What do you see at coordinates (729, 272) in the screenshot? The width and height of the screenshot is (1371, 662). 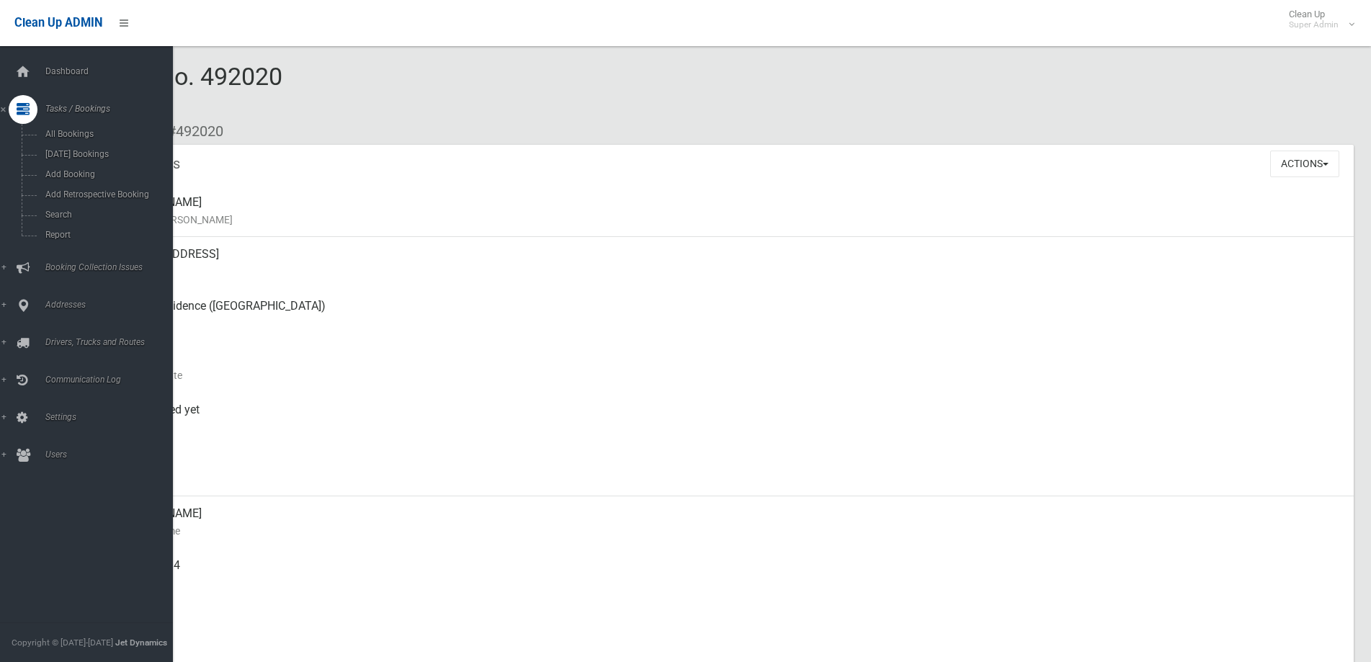 I see `small: Address` at bounding box center [729, 272].